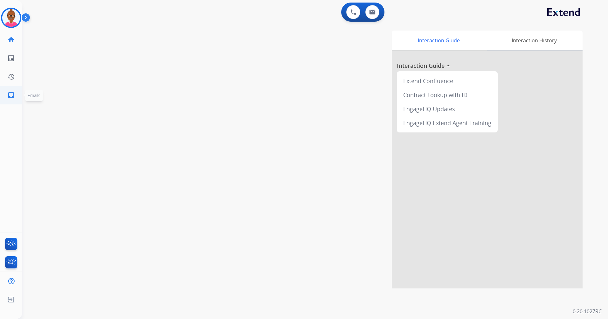 The height and width of the screenshot is (319, 608). I want to click on mat-icon: history, so click(11, 77).